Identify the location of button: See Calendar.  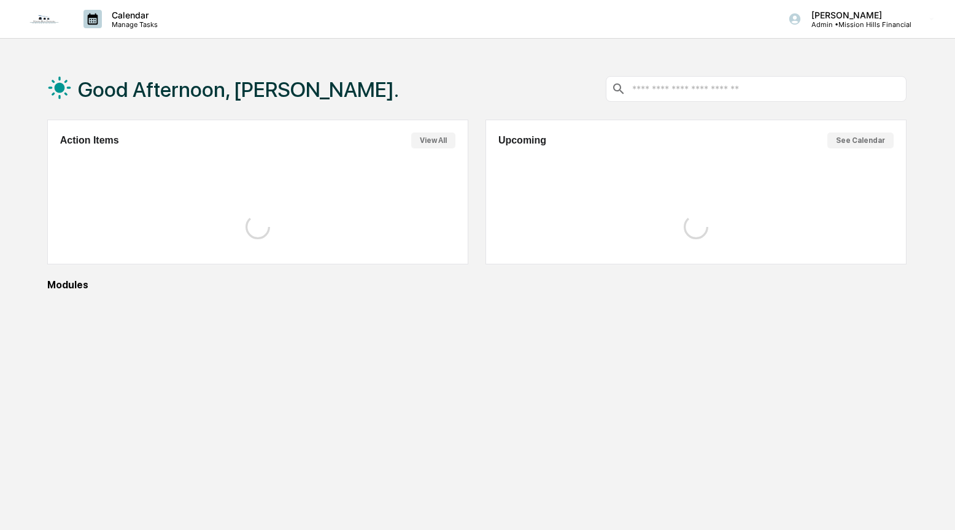
(861, 141).